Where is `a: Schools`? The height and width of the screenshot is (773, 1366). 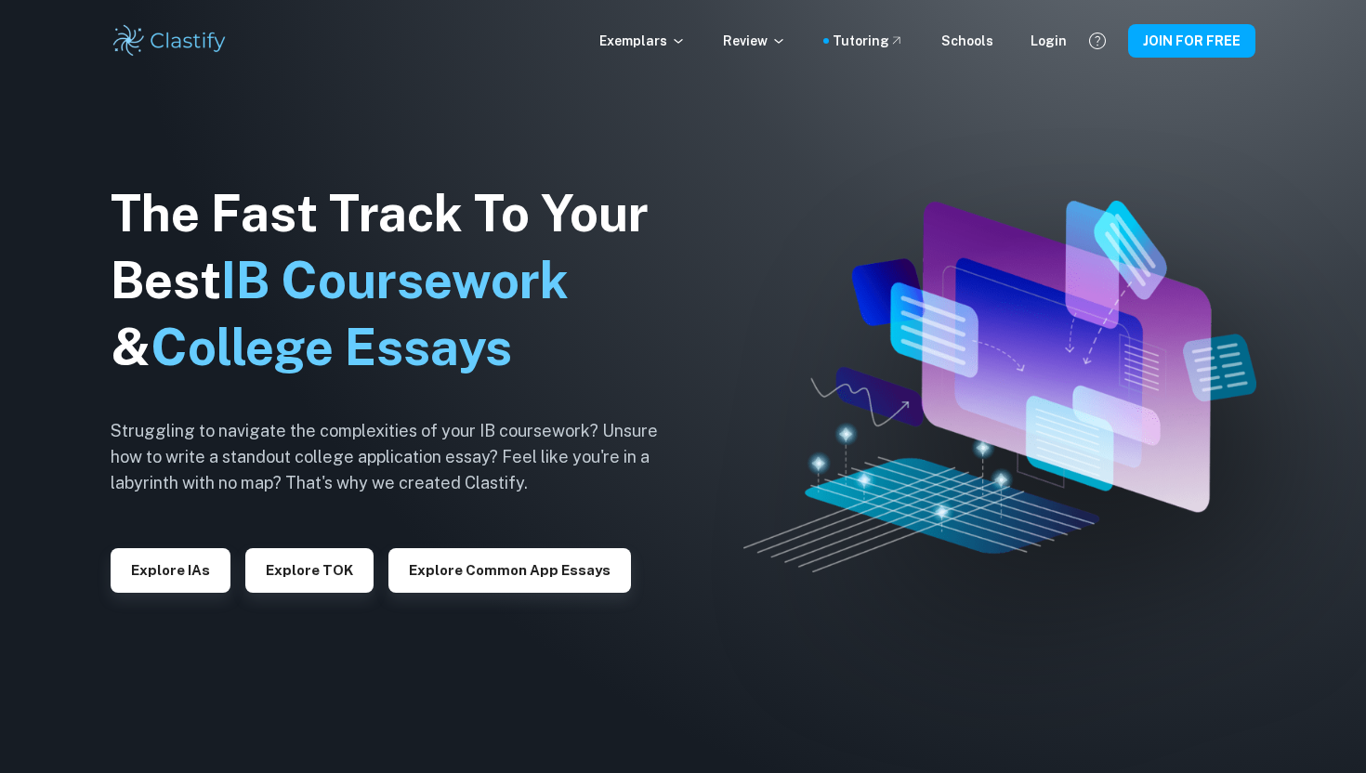
a: Schools is located at coordinates (967, 41).